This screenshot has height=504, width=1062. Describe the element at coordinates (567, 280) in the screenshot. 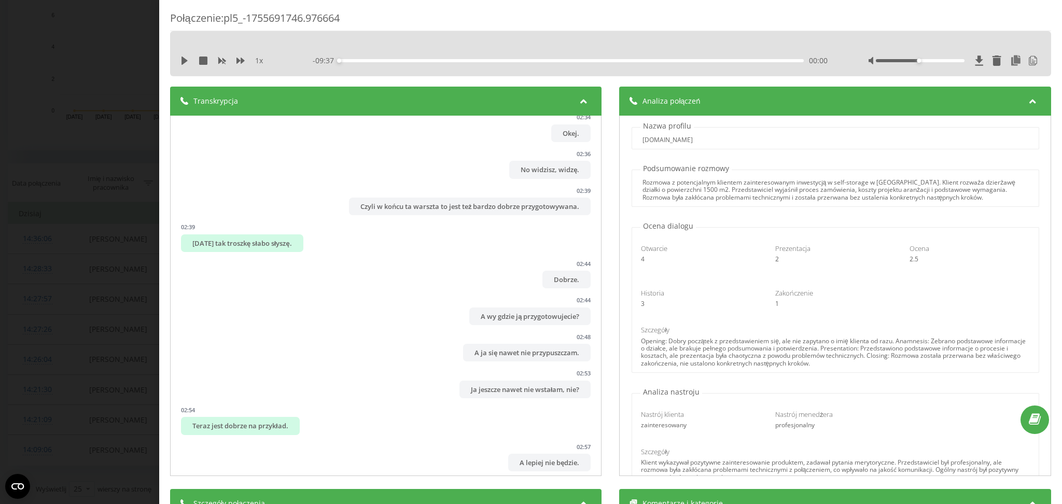

I see `div: Dobrze.` at that location.